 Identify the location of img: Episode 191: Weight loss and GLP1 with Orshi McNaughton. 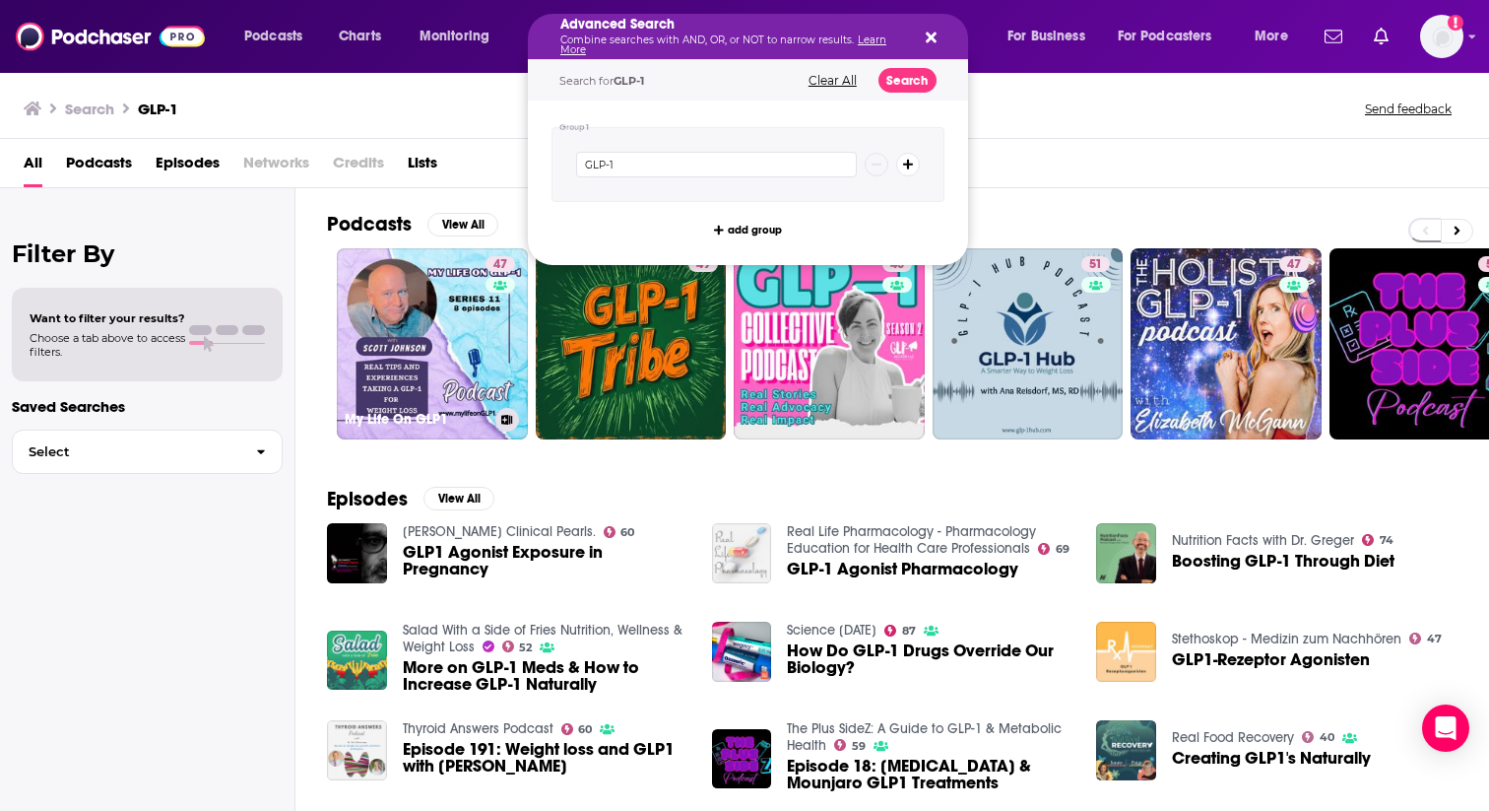
(357, 750).